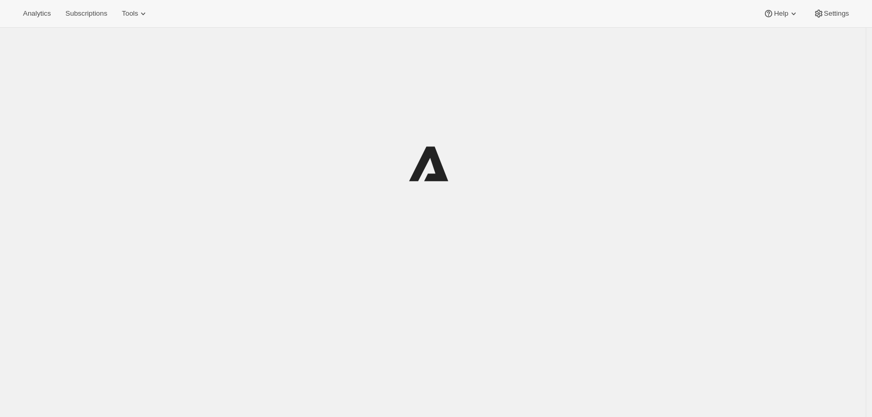  What do you see at coordinates (86, 14) in the screenshot?
I see `span: Subscriptions` at bounding box center [86, 14].